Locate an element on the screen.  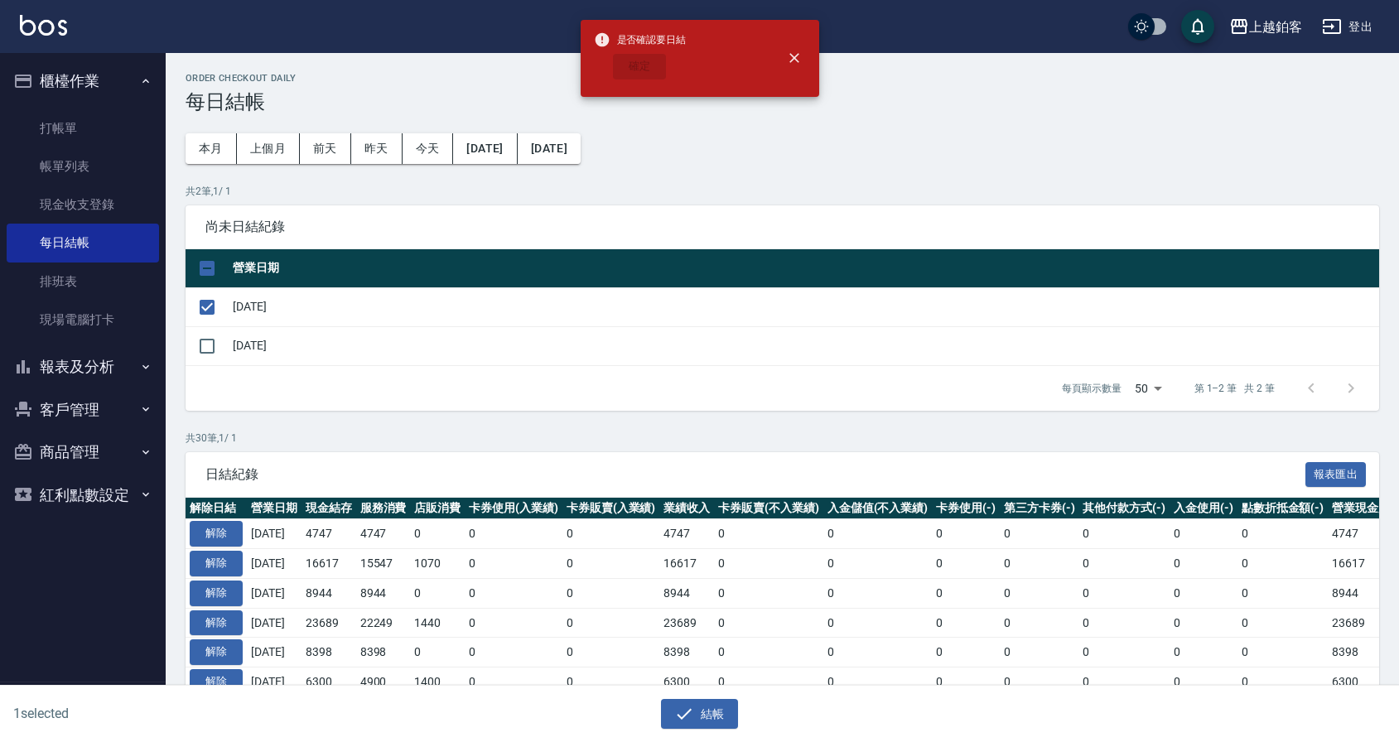
th: 第三方卡券(-) is located at coordinates (1040, 509).